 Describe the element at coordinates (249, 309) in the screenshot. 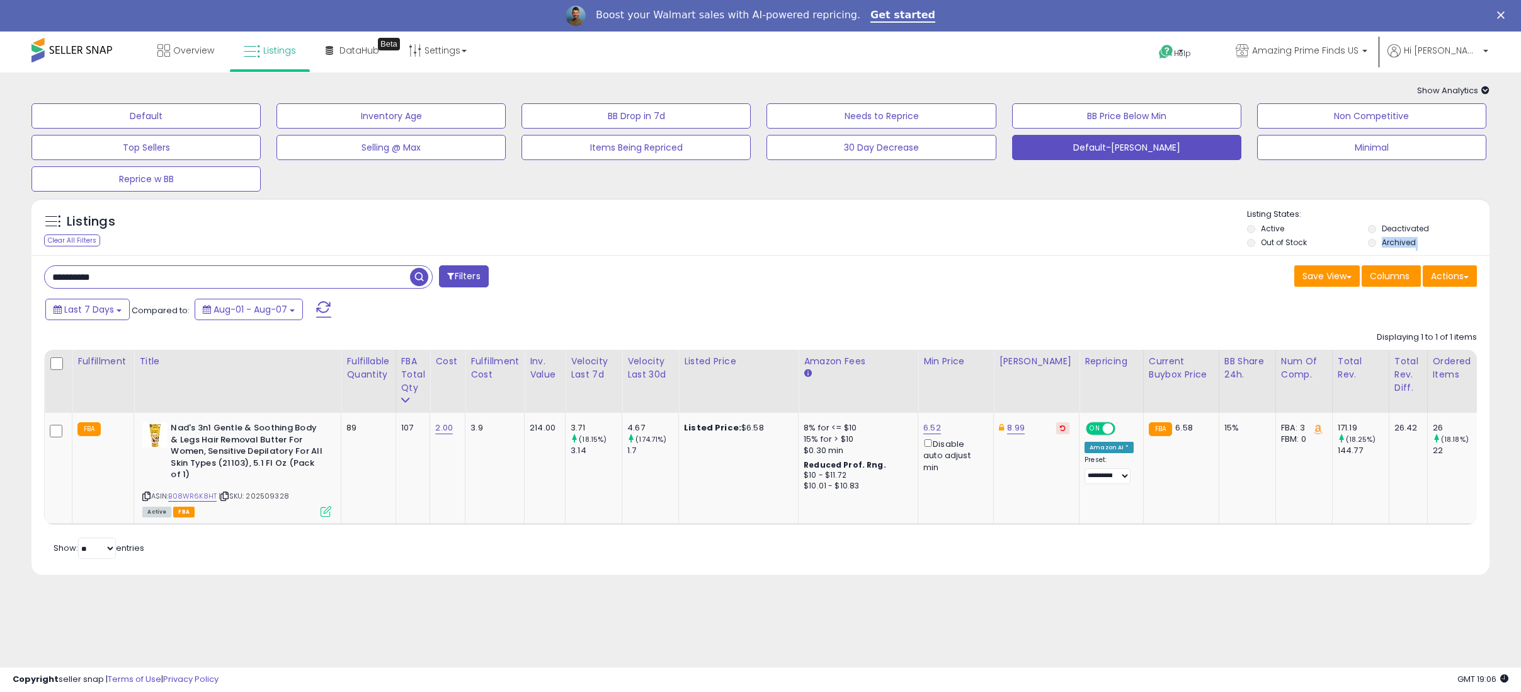

I see `button: Aug-01 - Aug-07` at that location.